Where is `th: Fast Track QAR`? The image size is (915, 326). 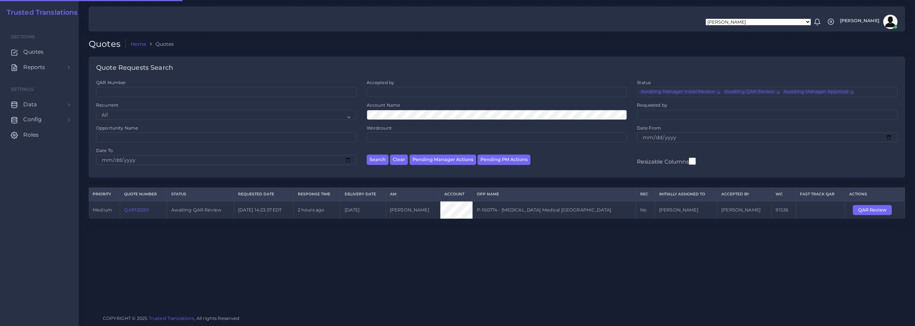
th: Fast Track QAR is located at coordinates (820, 194).